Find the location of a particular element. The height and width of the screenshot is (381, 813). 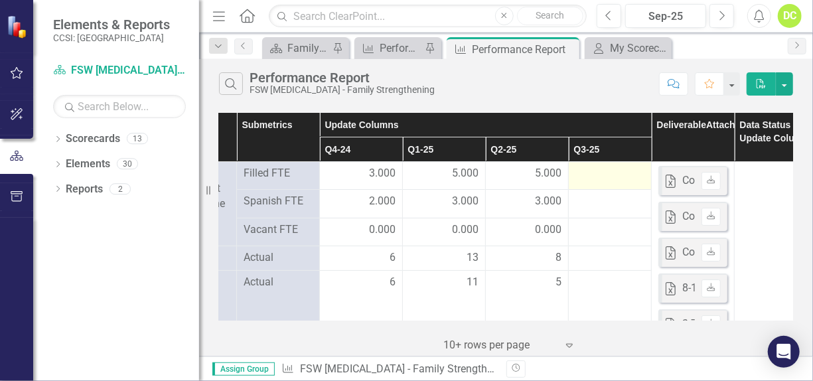

span: 13 is located at coordinates (472, 257).